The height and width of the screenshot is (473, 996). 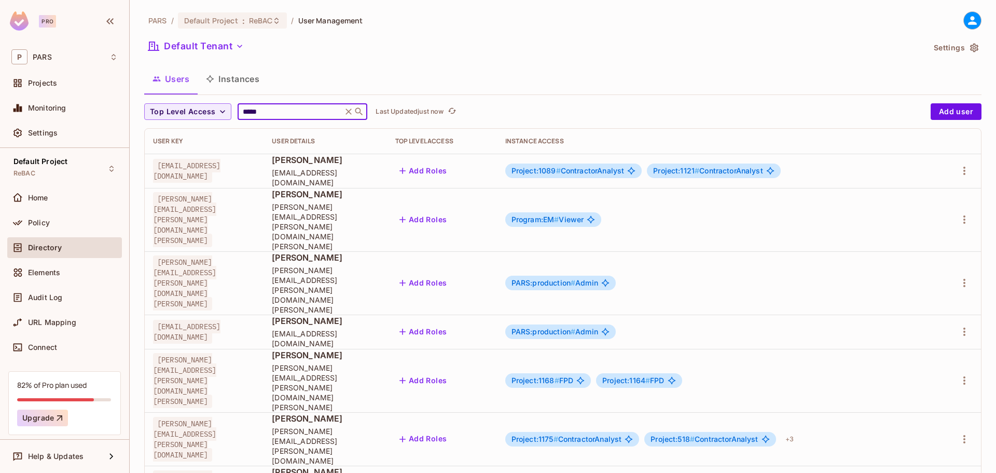 What do you see at coordinates (548, 219) in the screenshot?
I see `span: Viewer` at bounding box center [548, 219].